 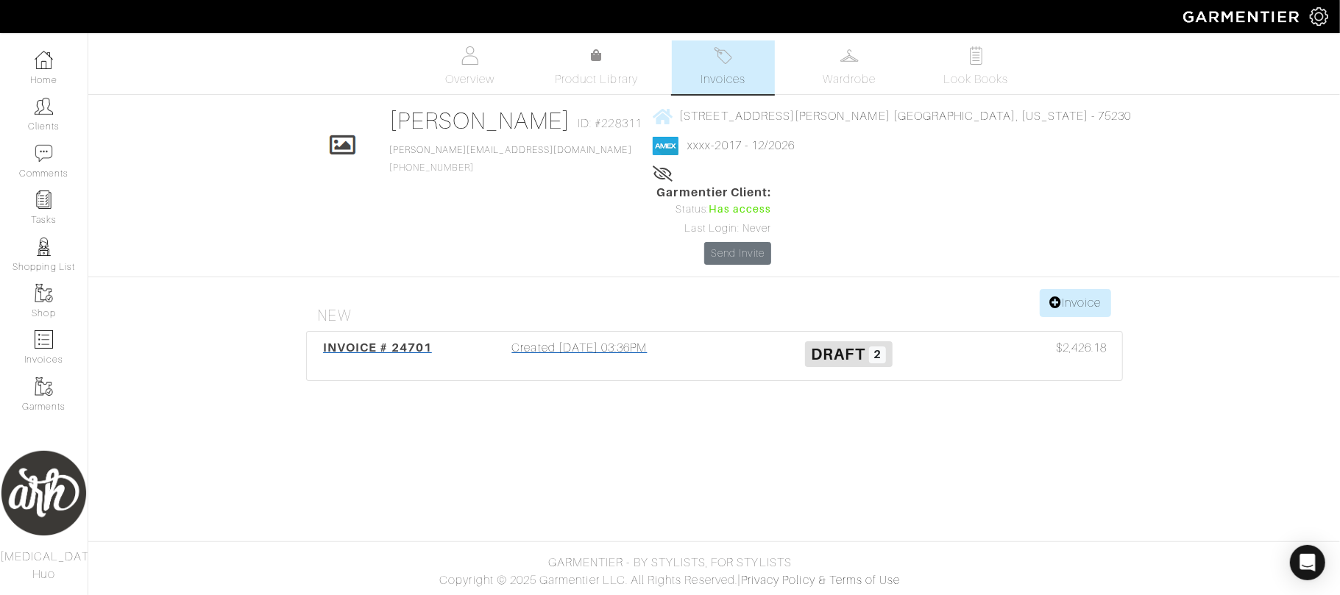 What do you see at coordinates (820, 580) in the screenshot?
I see `a: Privacy Policy & Terms of Use` at bounding box center [820, 580].